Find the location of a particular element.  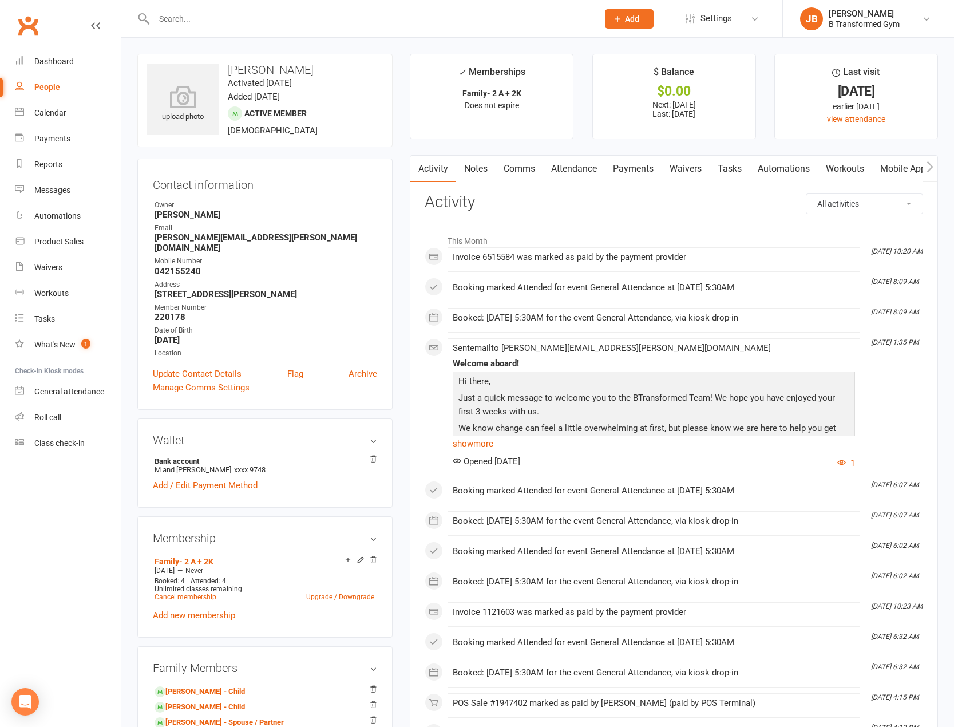

div: Email is located at coordinates (265, 228).